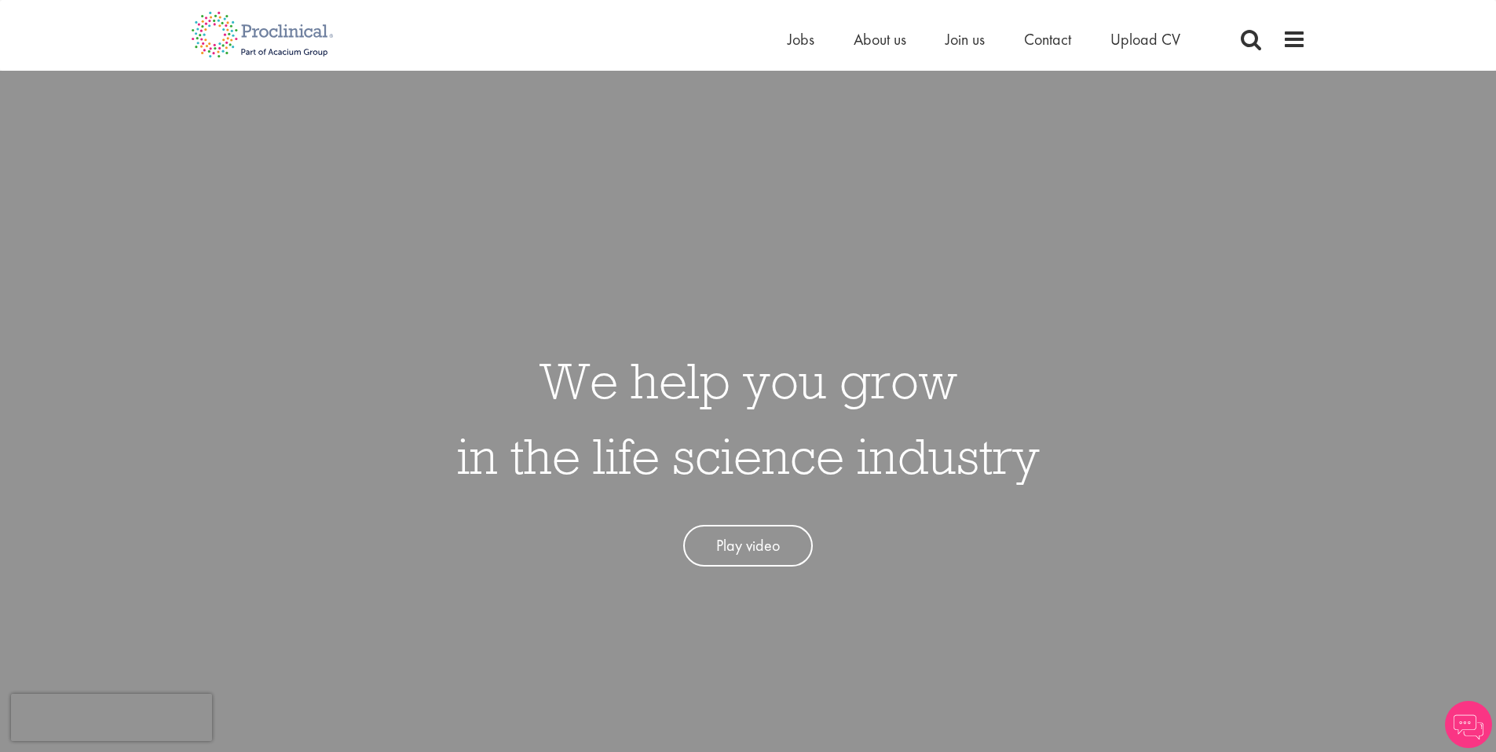 This screenshot has width=1496, height=752. I want to click on a: Join us, so click(965, 39).